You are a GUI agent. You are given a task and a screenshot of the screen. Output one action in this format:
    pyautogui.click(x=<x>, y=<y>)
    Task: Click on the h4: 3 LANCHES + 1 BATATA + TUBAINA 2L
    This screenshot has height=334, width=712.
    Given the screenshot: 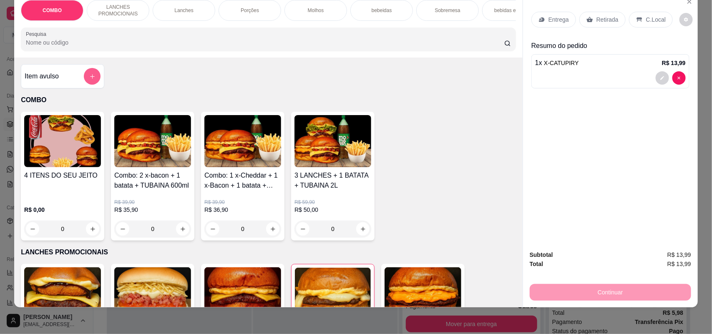 What is the action you would take?
    pyautogui.click(x=333, y=181)
    